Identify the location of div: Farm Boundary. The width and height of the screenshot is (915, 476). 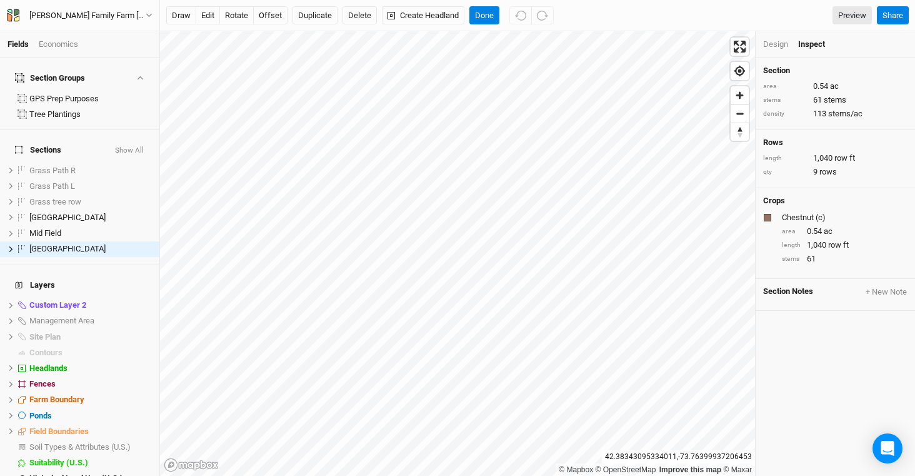
(91, 399).